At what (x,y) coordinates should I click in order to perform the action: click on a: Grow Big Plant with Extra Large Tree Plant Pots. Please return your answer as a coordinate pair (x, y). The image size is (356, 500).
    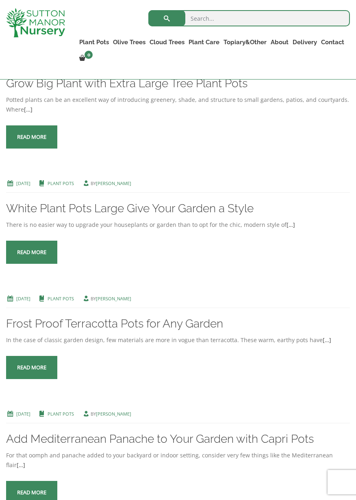
    Looking at the image, I should click on (127, 83).